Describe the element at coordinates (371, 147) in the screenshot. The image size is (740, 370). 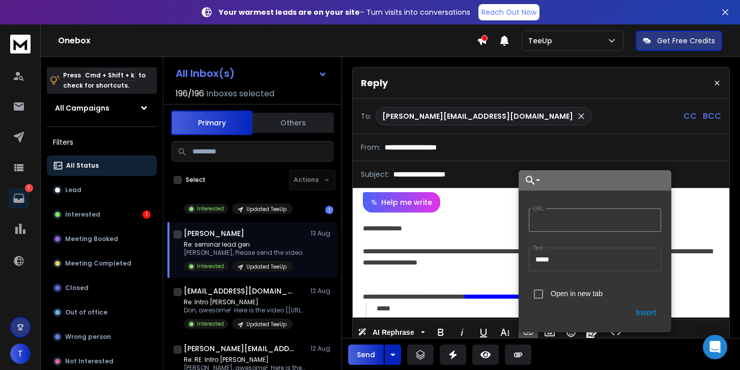
I see `p: From:` at that location.